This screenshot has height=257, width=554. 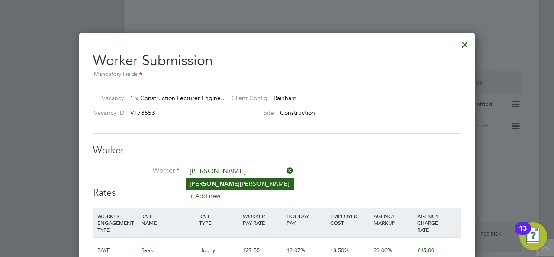 I want to click on div: HOLIDAY PAY, so click(x=306, y=219).